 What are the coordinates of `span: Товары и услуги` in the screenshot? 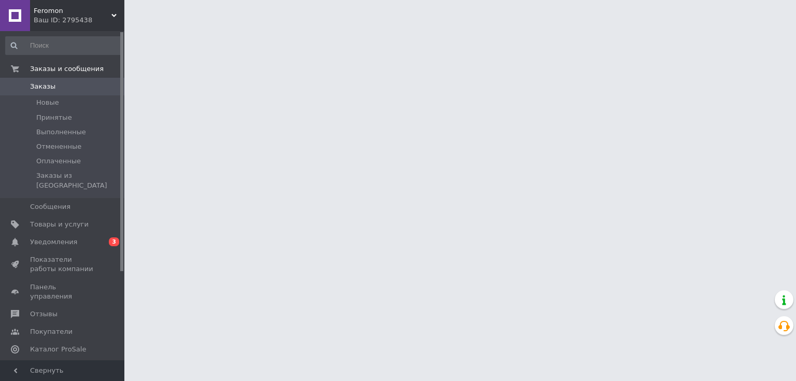 It's located at (59, 224).